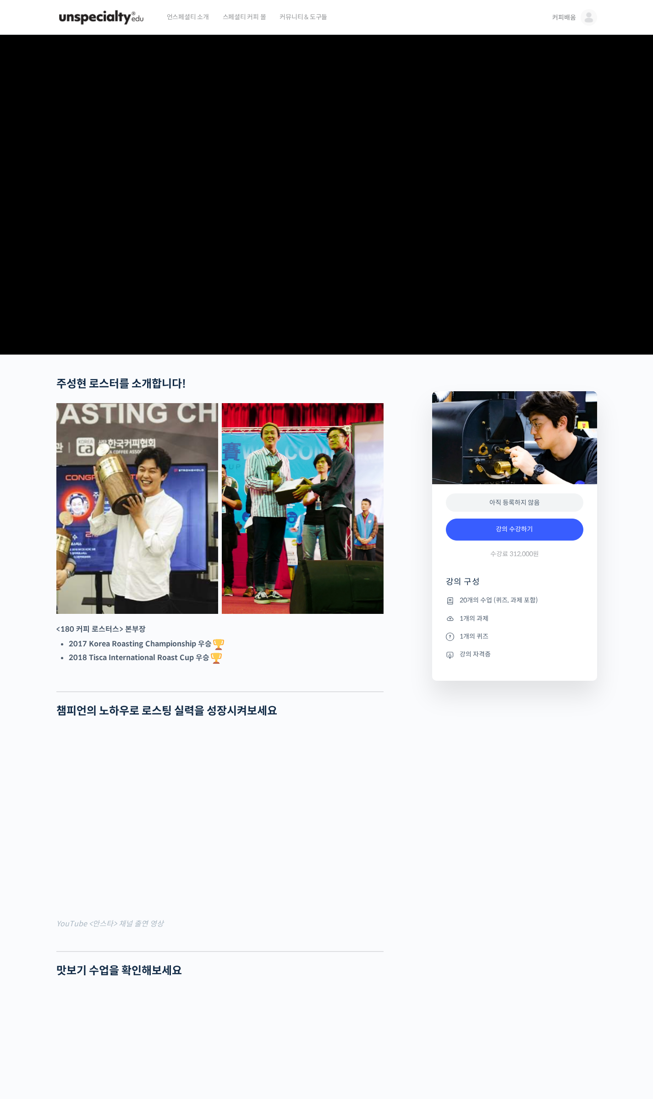 The image size is (653, 1099). What do you see at coordinates (514, 554) in the screenshot?
I see `span: 수강료 312,000원` at bounding box center [514, 554].